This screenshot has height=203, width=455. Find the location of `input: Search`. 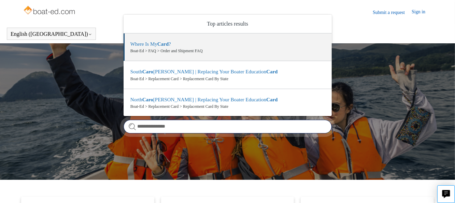

input: Search is located at coordinates (228, 127).